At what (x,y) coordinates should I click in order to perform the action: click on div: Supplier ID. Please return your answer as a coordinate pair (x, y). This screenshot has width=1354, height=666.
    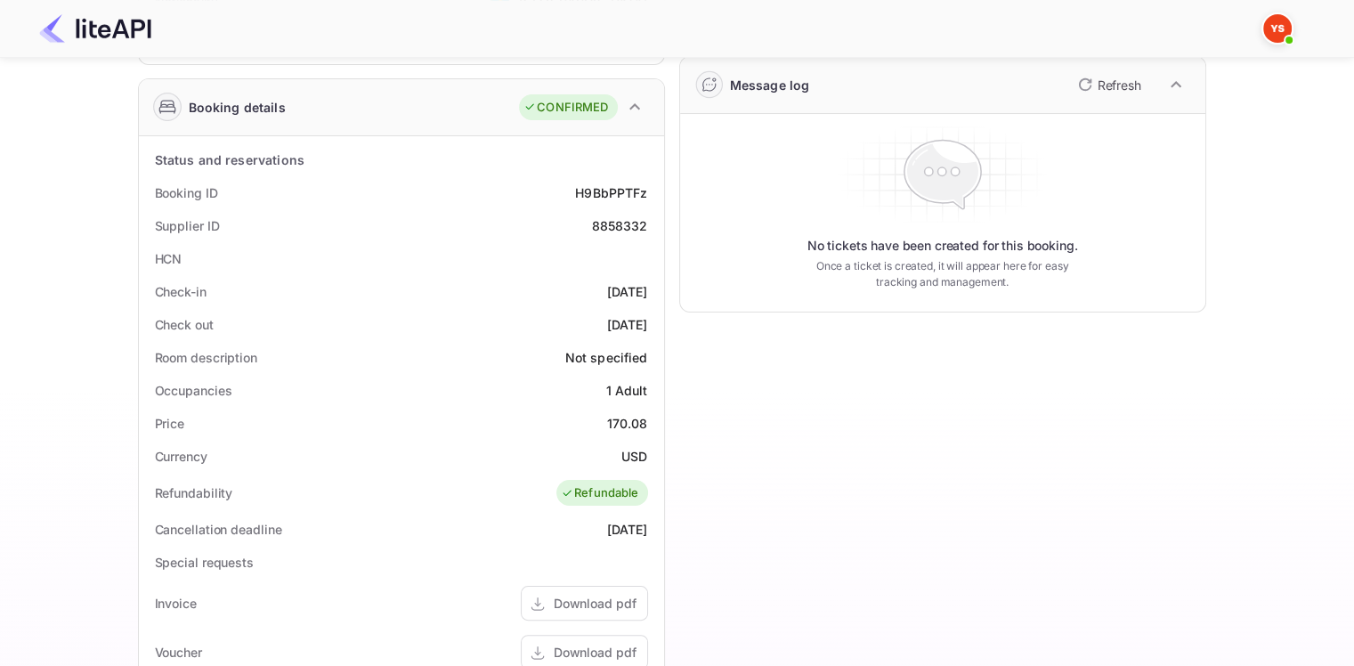
    Looking at the image, I should click on (187, 225).